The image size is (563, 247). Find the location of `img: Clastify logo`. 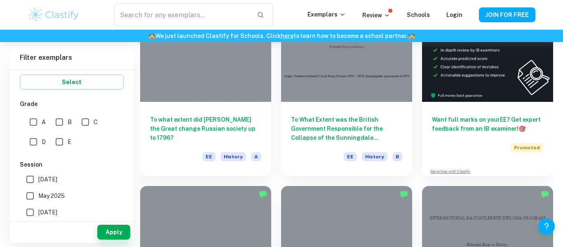

img: Clastify logo is located at coordinates (54, 15).